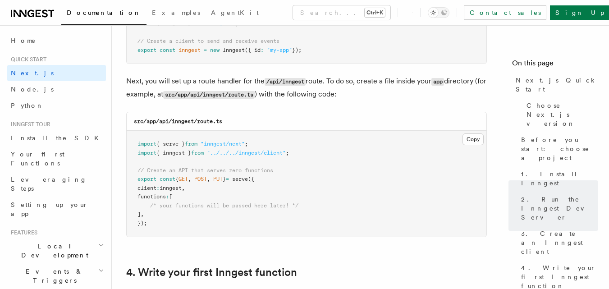 Image resolution: width=609 pixels, height=289 pixels. I want to click on span: Next.js, so click(32, 73).